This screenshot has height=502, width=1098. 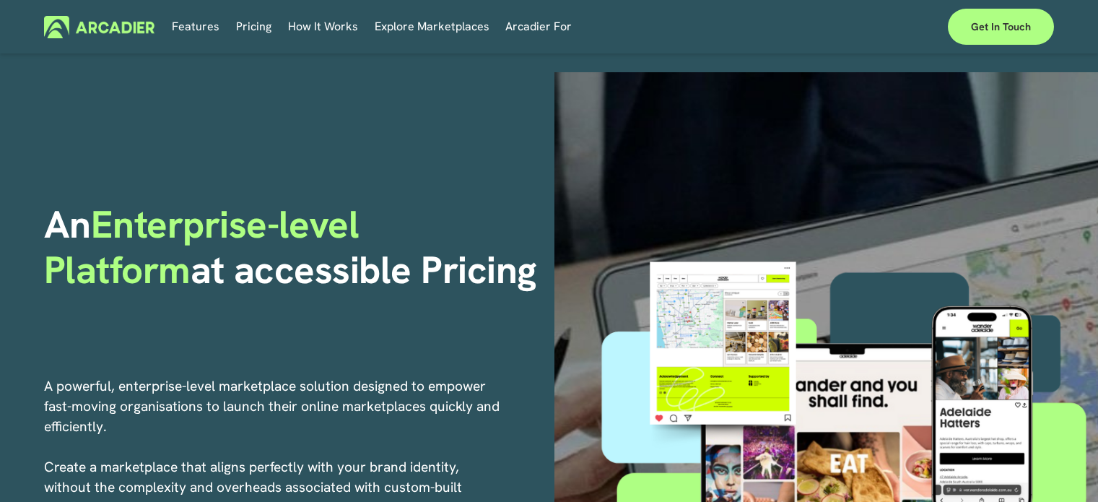 What do you see at coordinates (294, 247) in the screenshot?
I see `h1: An at accessible Pricing` at bounding box center [294, 247].